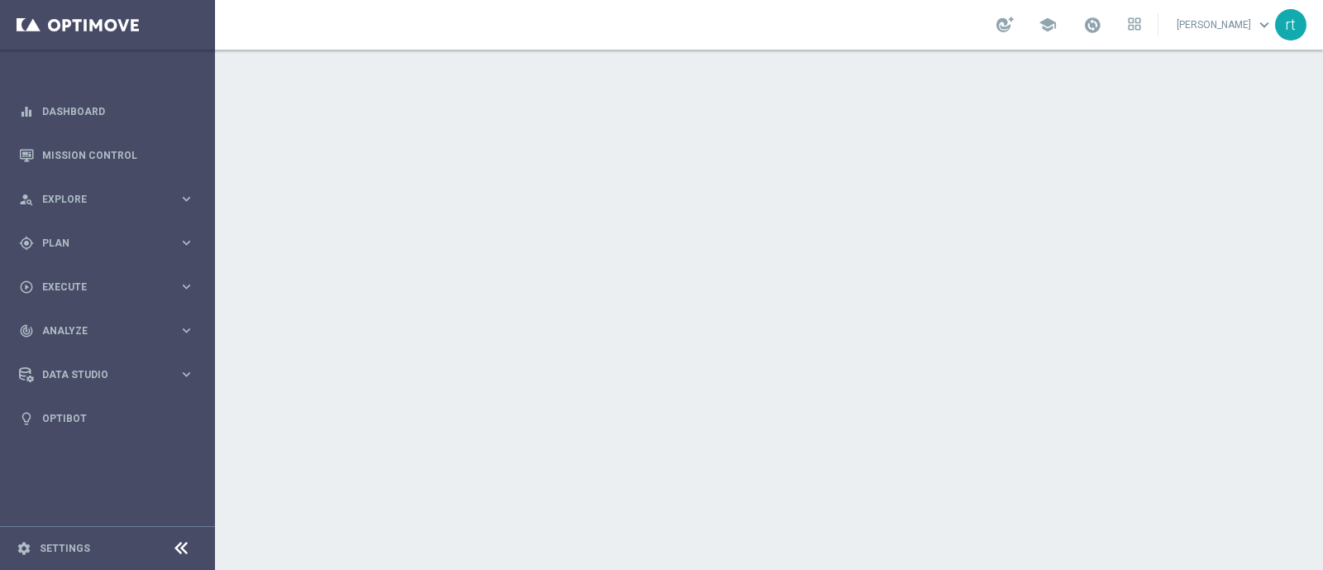  Describe the element at coordinates (118, 111) in the screenshot. I see `a: Dashboard` at that location.